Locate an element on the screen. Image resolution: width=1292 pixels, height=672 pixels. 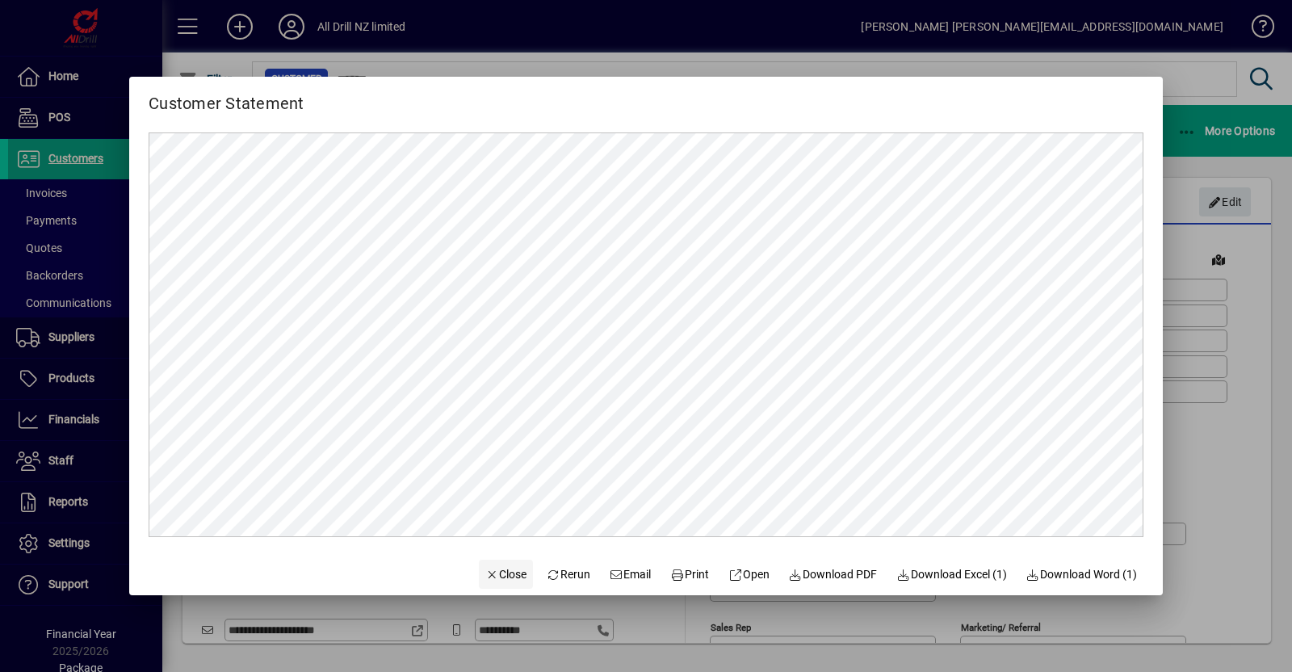
a: Download PDF is located at coordinates (833, 574).